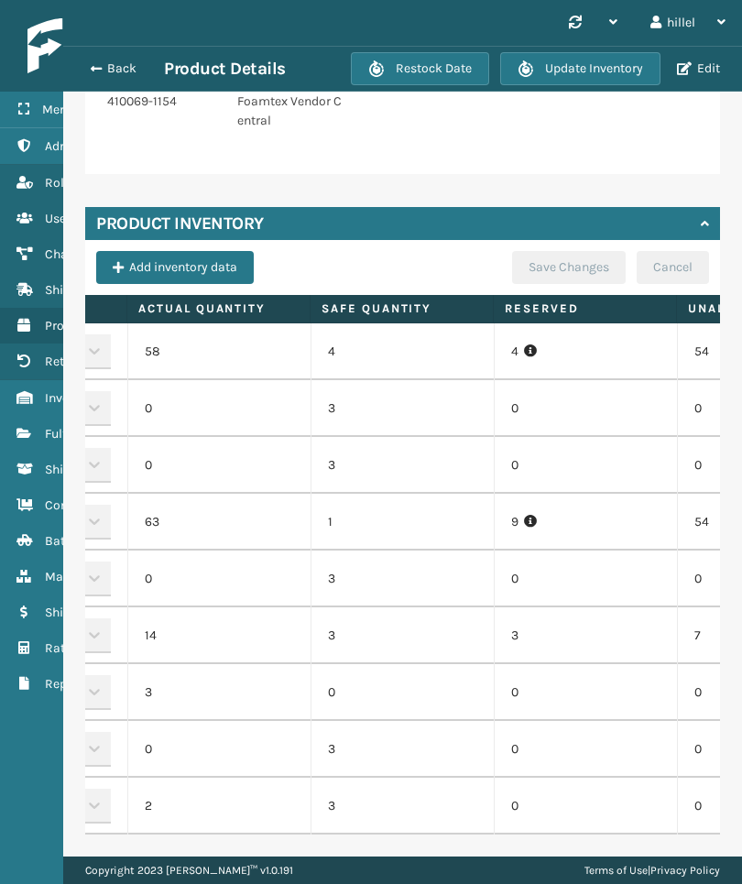 The image size is (742, 884). I want to click on span: Menu, so click(58, 109).